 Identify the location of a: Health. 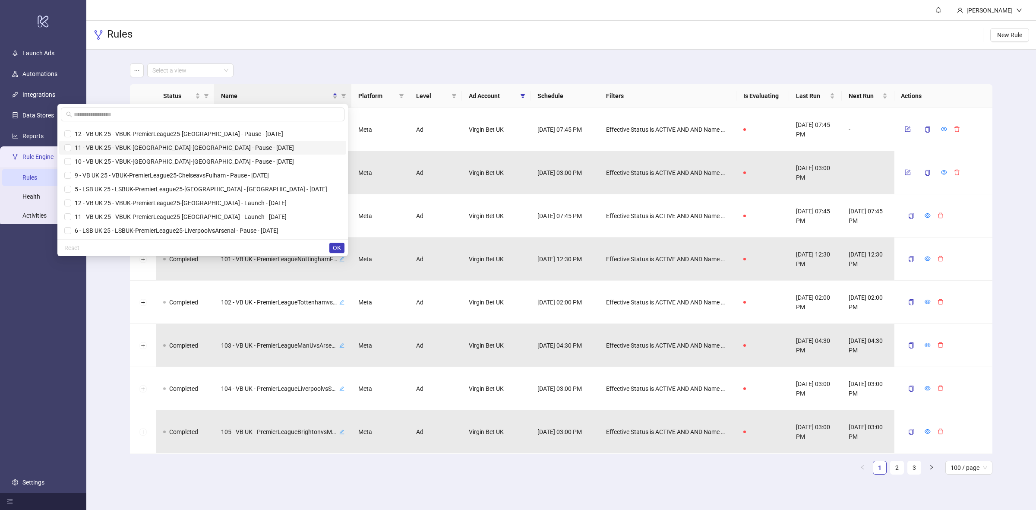
(31, 196).